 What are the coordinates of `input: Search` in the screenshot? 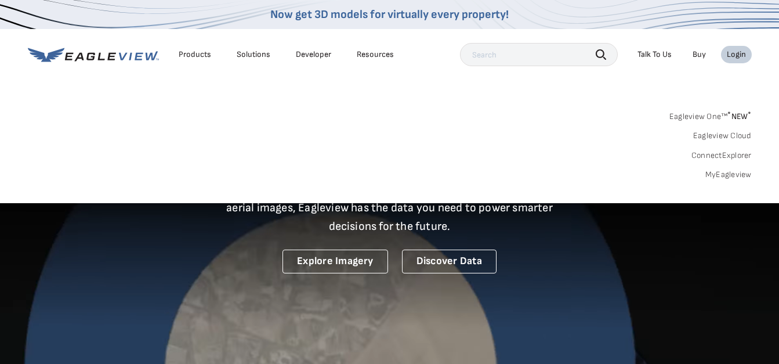 It's located at (539, 54).